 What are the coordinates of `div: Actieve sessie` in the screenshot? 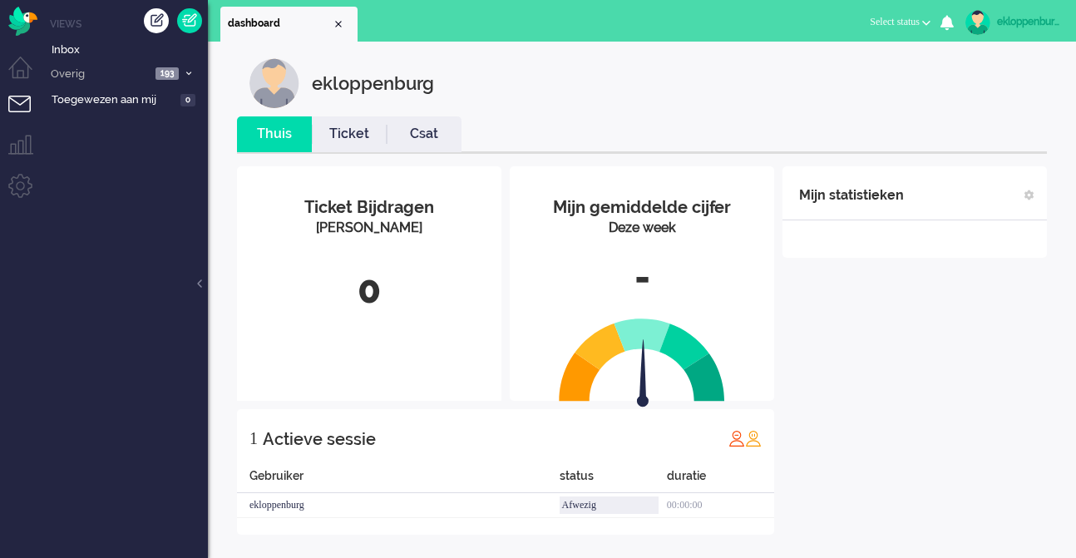 It's located at (319, 439).